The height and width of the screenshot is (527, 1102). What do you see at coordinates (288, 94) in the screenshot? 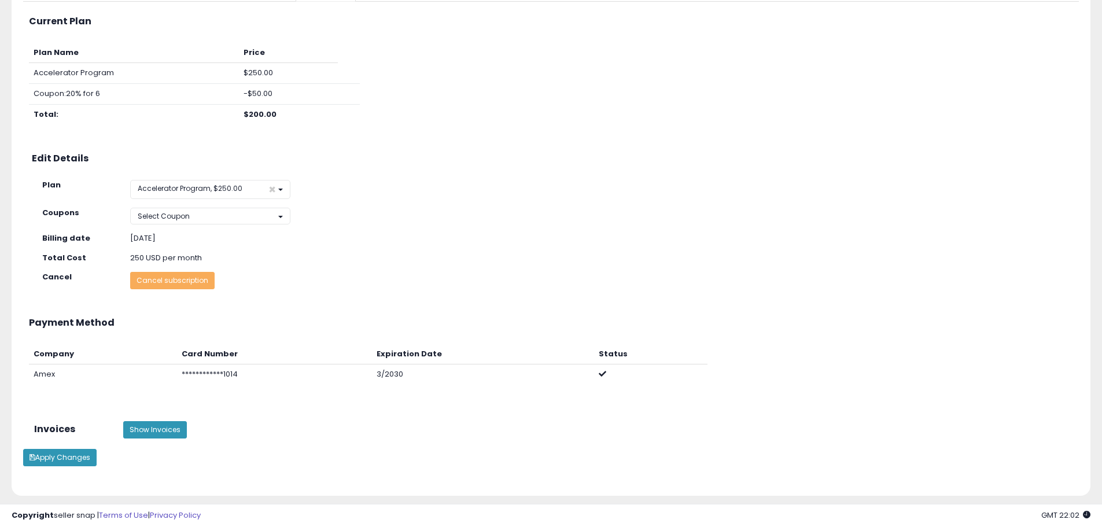
I see `td: -$50.00` at bounding box center [288, 94].